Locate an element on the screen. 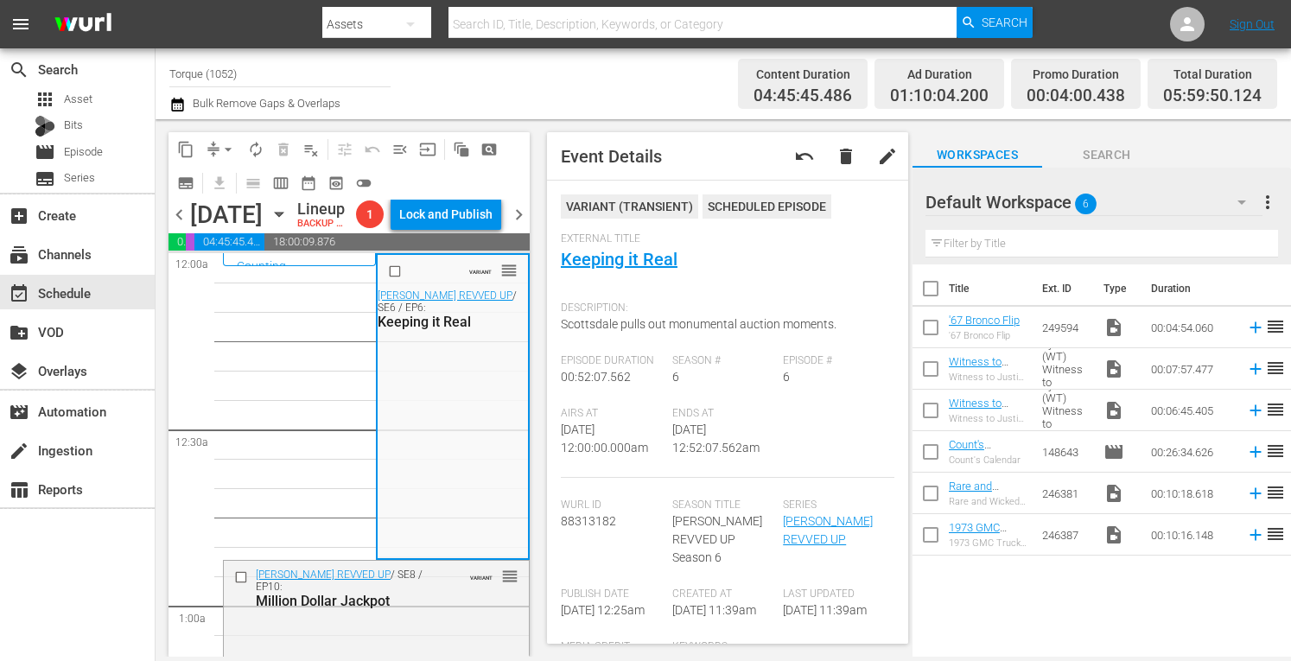 The image size is (1291, 661). span: input is located at coordinates (428, 150).